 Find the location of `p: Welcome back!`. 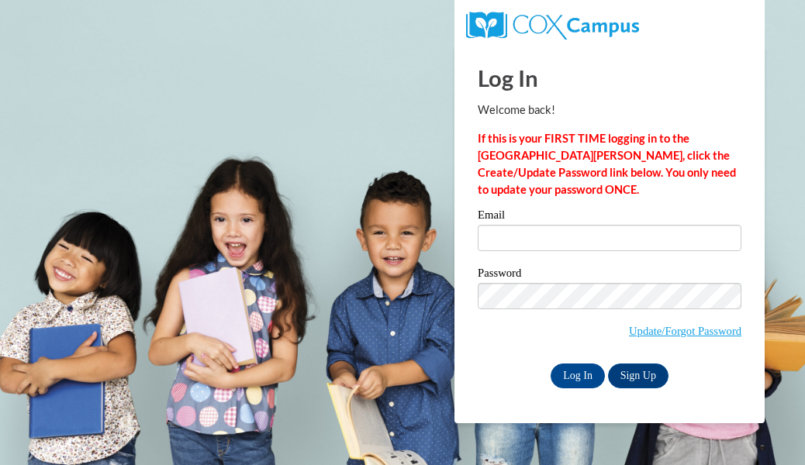

p: Welcome back! is located at coordinates (609, 110).